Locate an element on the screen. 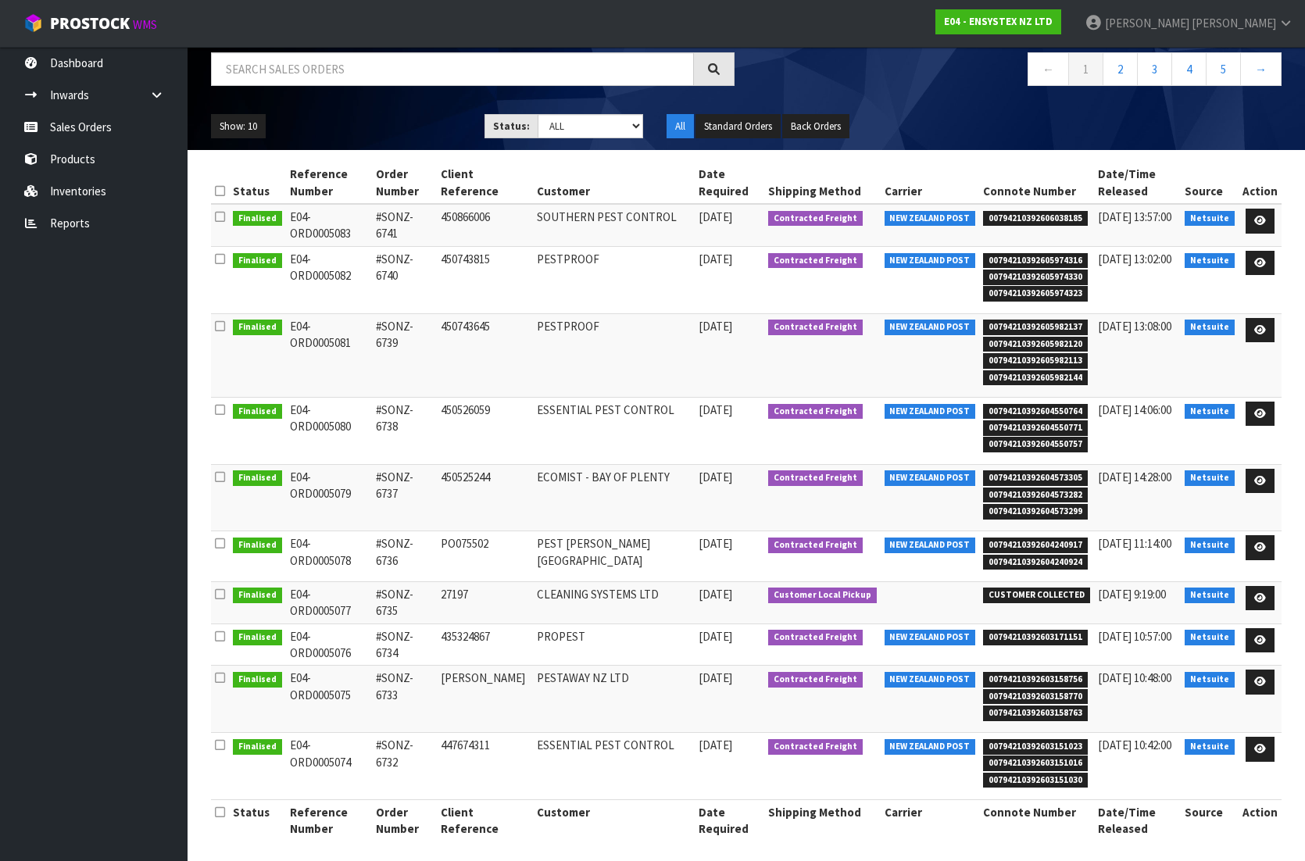 The image size is (1305, 861). td: #SONZ-6737 is located at coordinates (404, 498).